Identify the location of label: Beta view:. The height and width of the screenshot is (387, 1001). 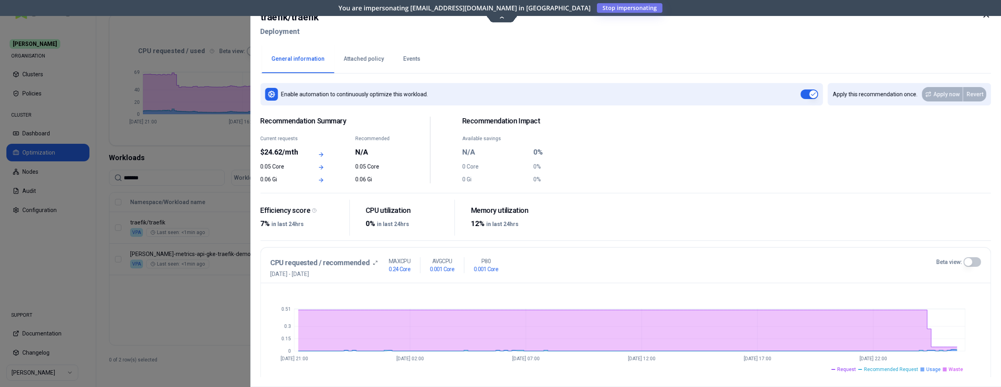
(949, 262).